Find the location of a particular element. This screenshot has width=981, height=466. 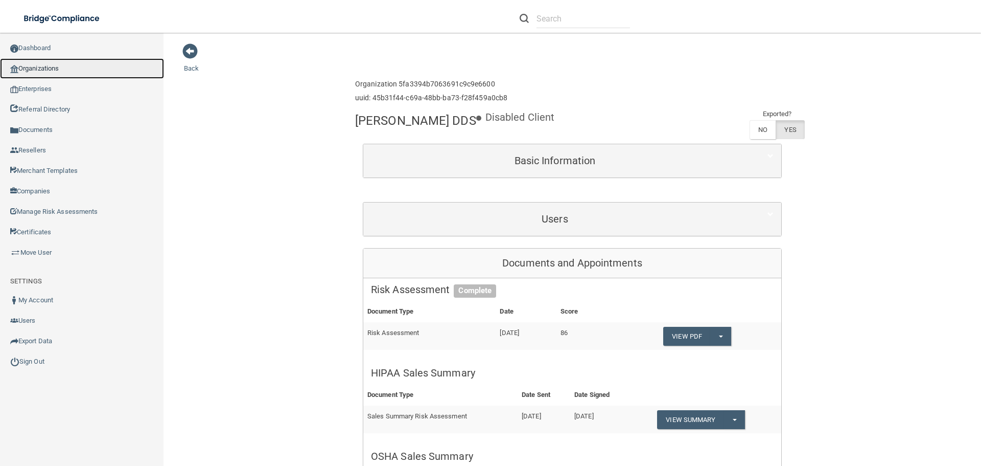

h5: Basic Information is located at coordinates (555, 160).